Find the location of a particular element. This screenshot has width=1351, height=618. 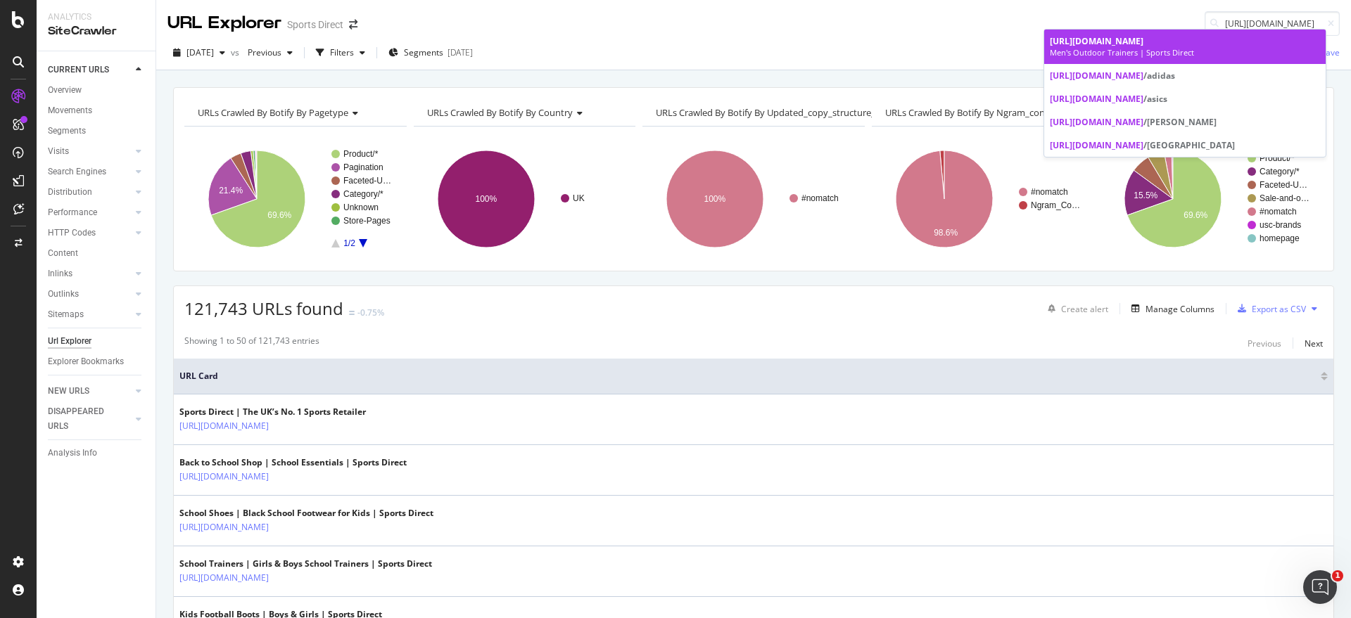

div: URL Explorer is located at coordinates (224, 23).